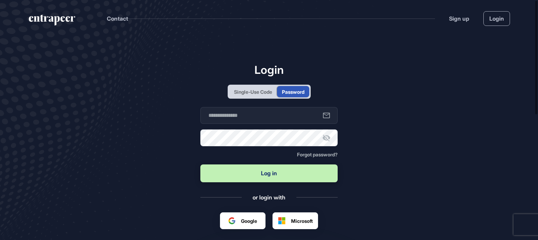  I want to click on button: Log in, so click(269, 174).